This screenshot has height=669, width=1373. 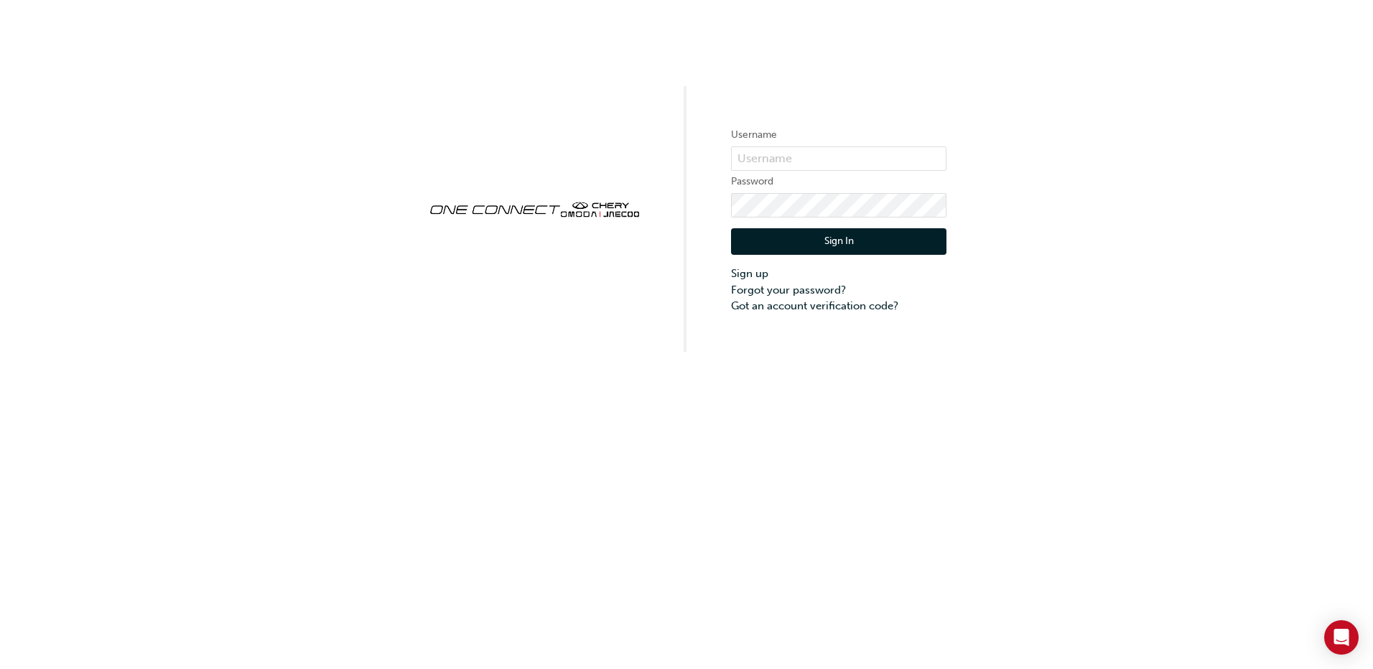 What do you see at coordinates (838, 159) in the screenshot?
I see `input: Username` at bounding box center [838, 159].